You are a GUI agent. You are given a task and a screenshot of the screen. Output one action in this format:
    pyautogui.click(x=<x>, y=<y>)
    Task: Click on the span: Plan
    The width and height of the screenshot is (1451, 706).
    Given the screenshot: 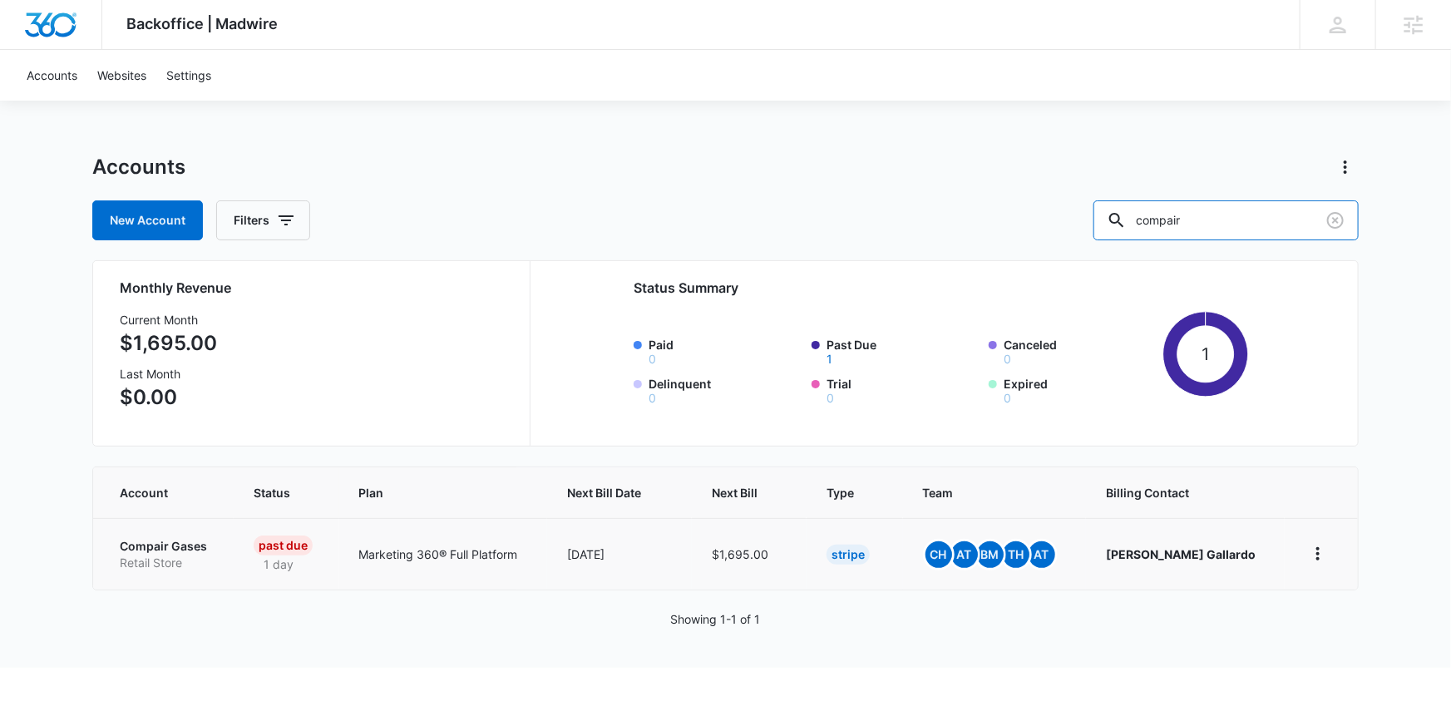 What is the action you would take?
    pyautogui.click(x=443, y=492)
    